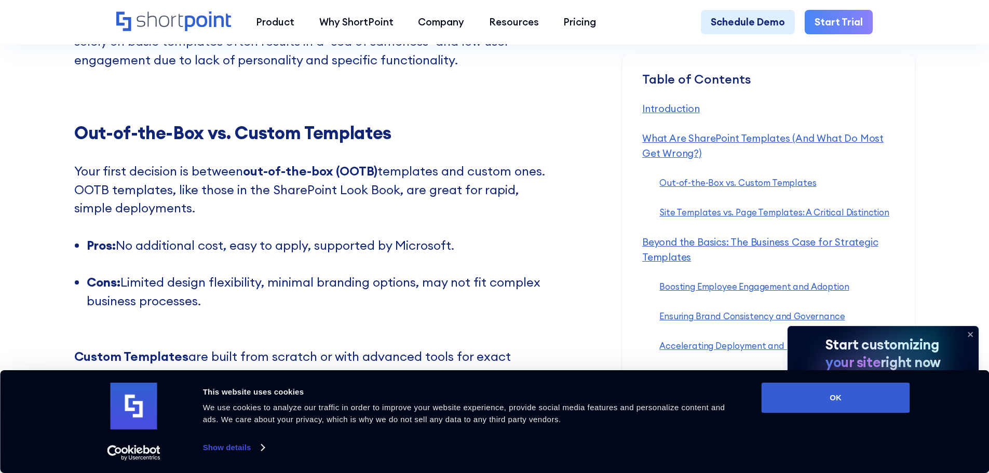 This screenshot has height=473, width=989. Describe the element at coordinates (311, 366) in the screenshot. I see `p: are built from scratch or with advanced tools for exact specifications. ‍` at that location.